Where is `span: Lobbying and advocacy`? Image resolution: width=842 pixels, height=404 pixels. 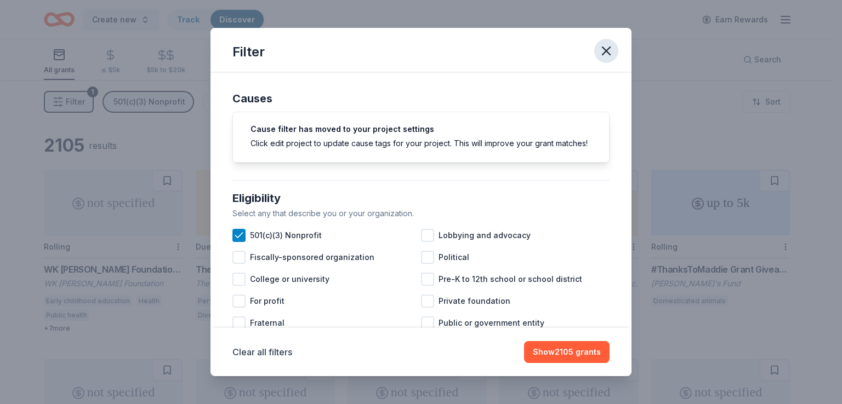 span: Lobbying and advocacy is located at coordinates (484, 236).